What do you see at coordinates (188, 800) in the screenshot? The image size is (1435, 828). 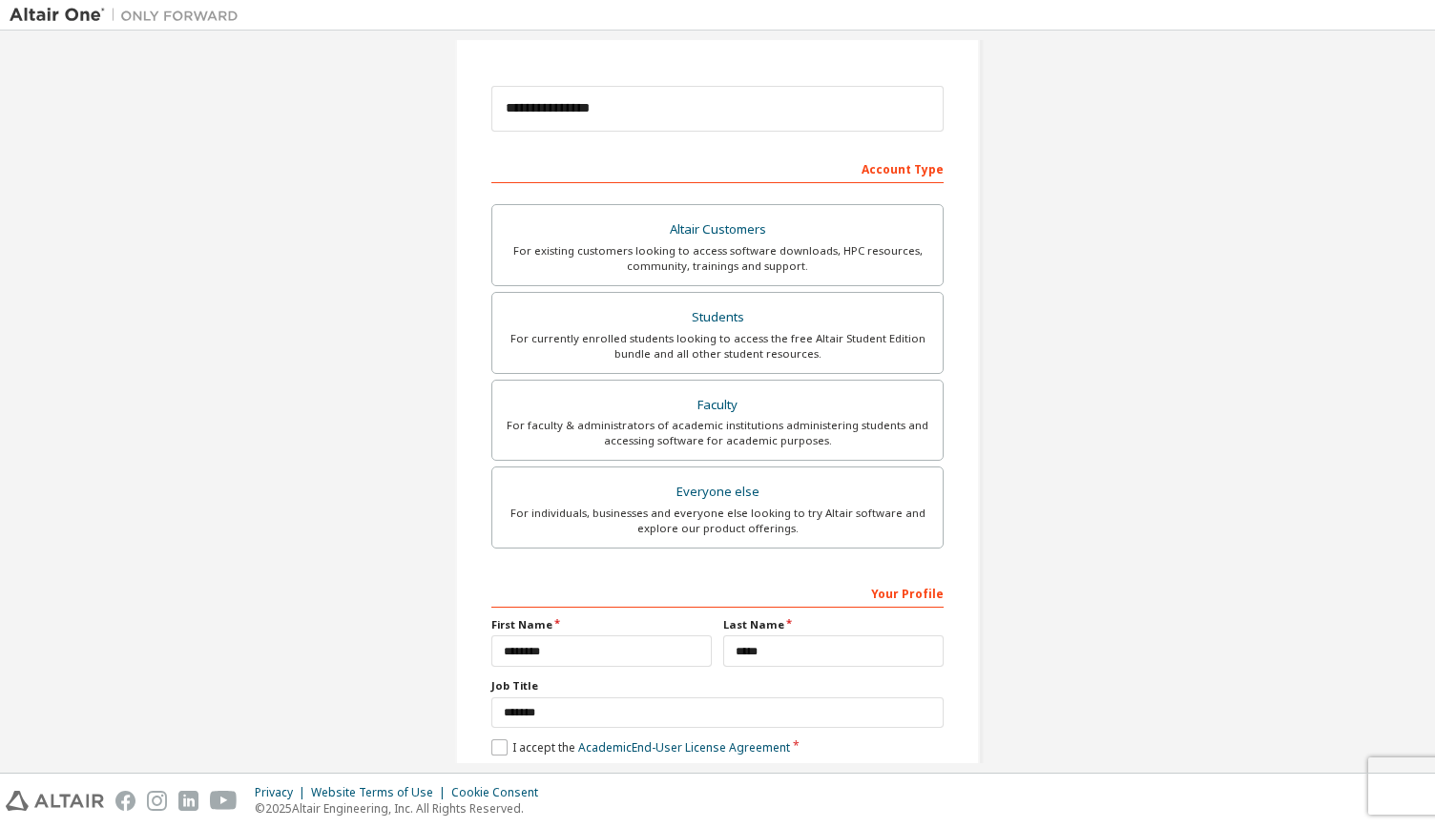 I see `img: linkedin.svg` at bounding box center [188, 800].